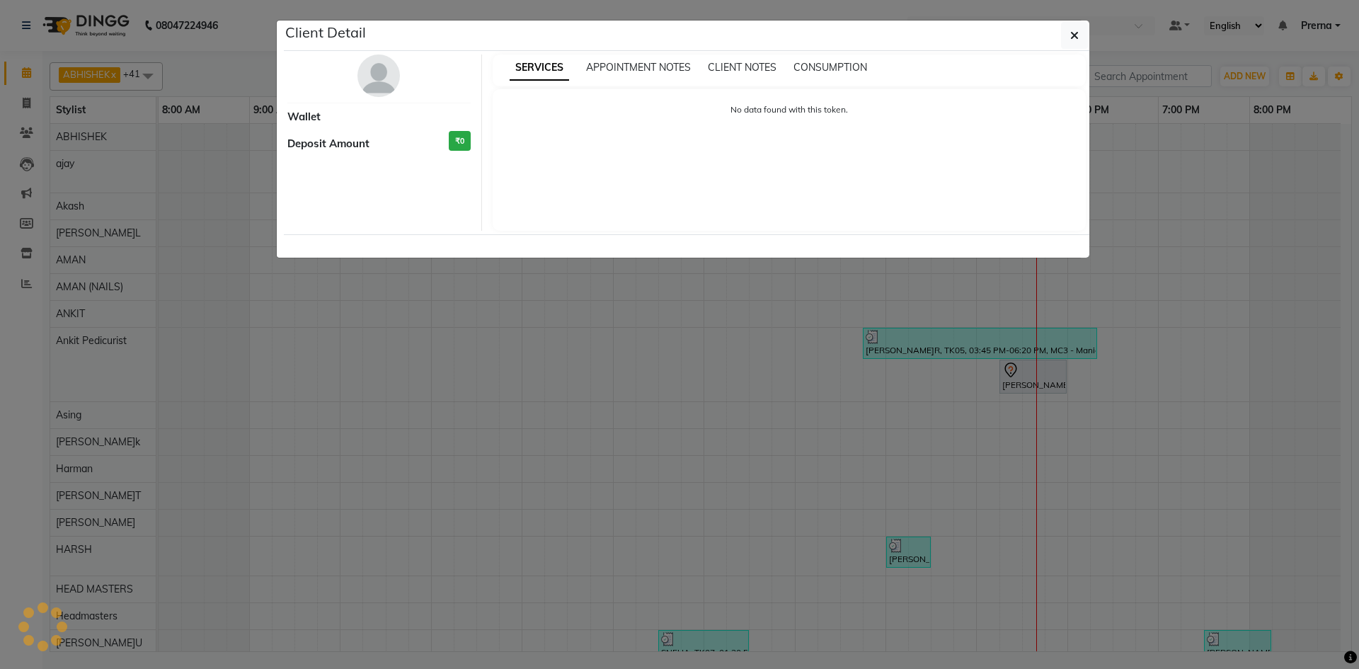  Describe the element at coordinates (326, 33) in the screenshot. I see `h5: Client Detail` at that location.